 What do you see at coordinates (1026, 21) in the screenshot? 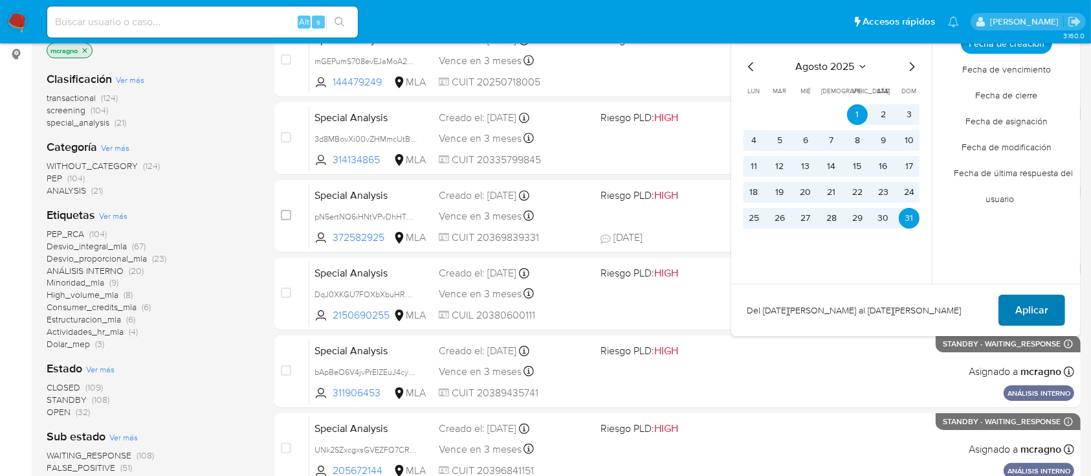
I see `p: marielabelen.cragno@mercadolibre.com` at bounding box center [1026, 21].